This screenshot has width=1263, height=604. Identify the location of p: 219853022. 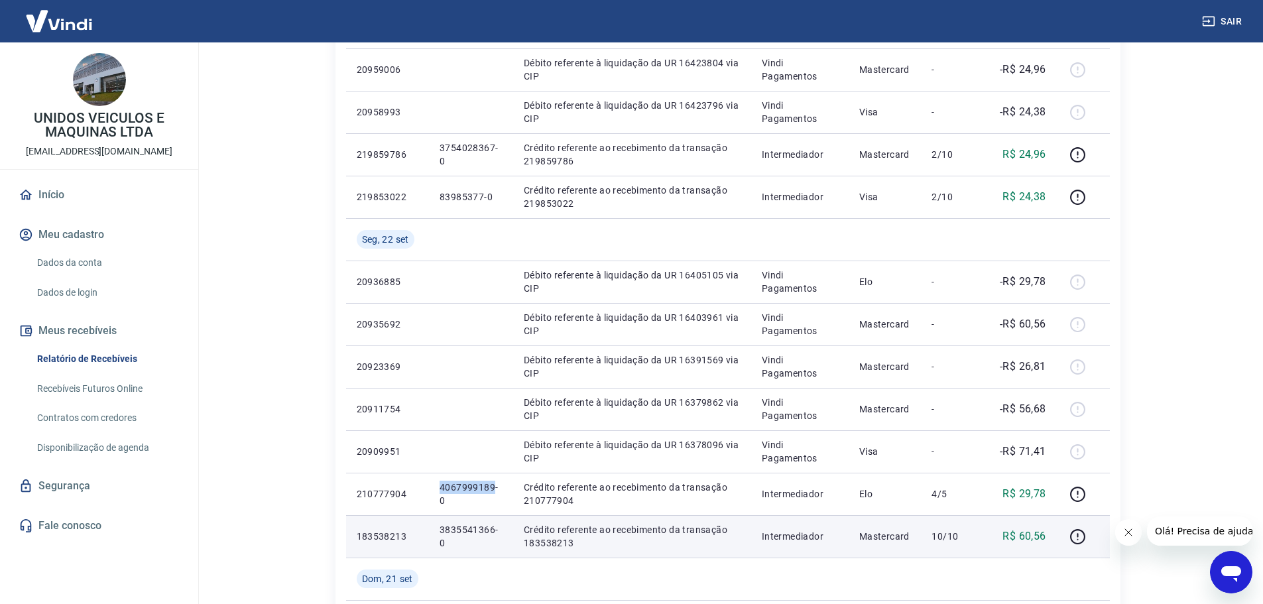
(387, 197).